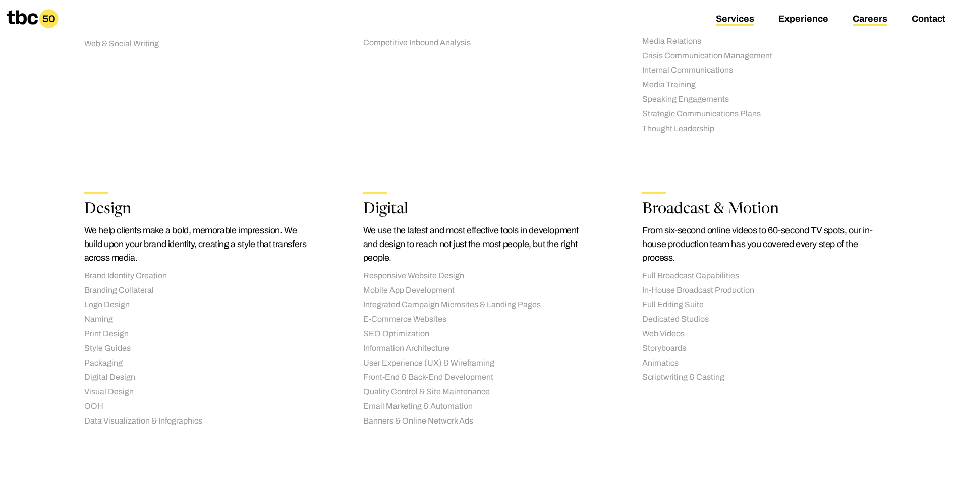 This screenshot has height=481, width=957. Describe the element at coordinates (478, 244) in the screenshot. I see `p: We use the latest and most effective tools in development and design to reach not just the most p...` at that location.